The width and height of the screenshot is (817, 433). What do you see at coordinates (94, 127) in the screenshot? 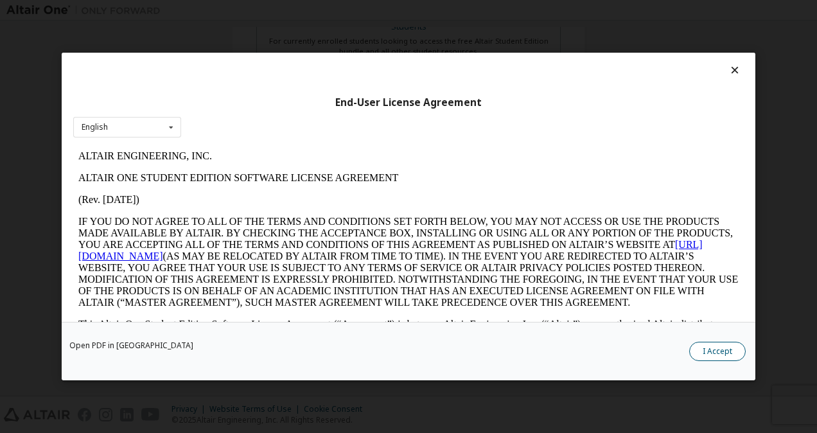
I see `div: English` at bounding box center [94, 127].